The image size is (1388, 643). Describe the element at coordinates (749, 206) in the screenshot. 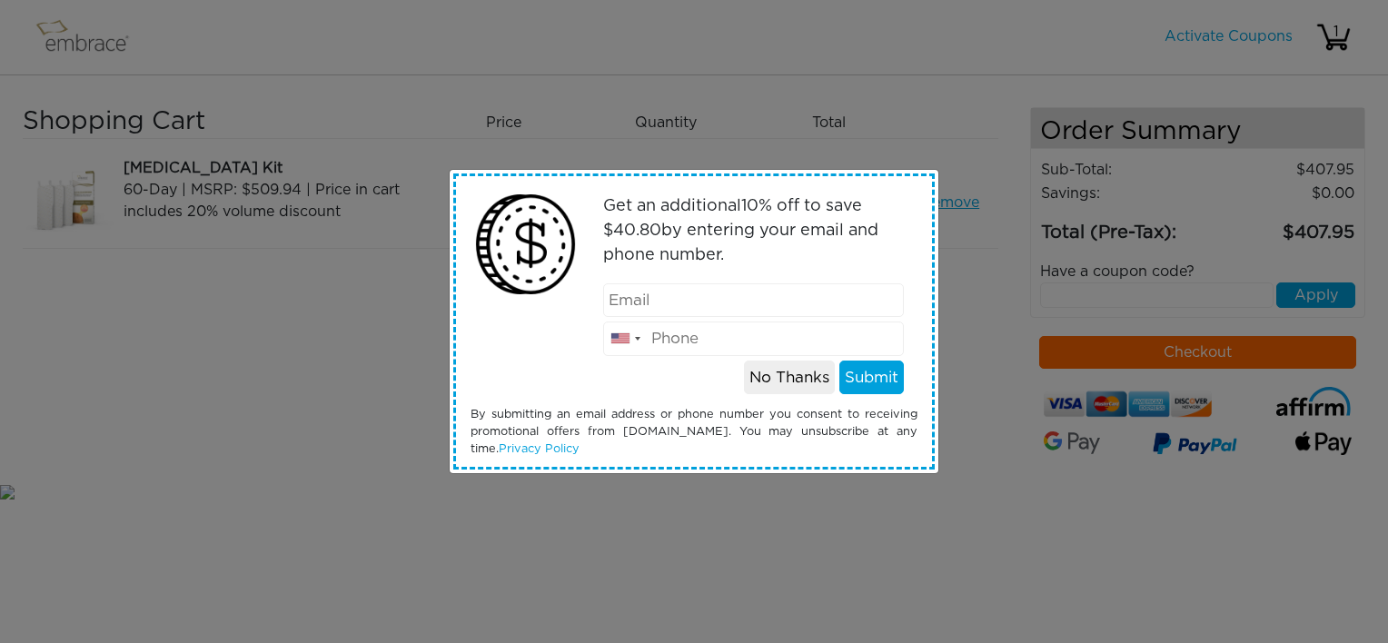

I see `span: 10` at that location.